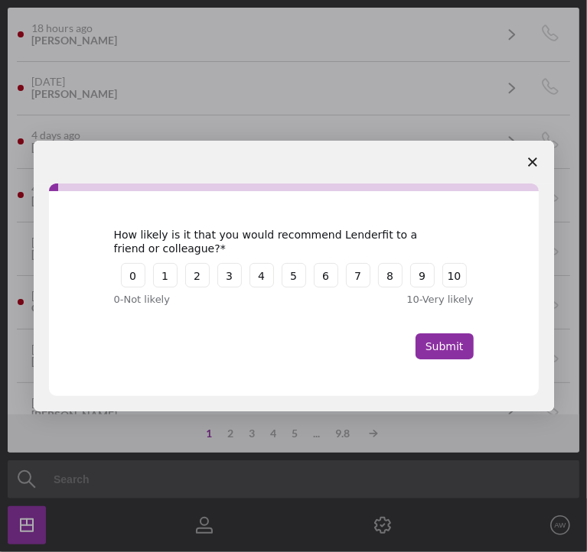 The width and height of the screenshot is (587, 552). I want to click on button: 5, so click(294, 275).